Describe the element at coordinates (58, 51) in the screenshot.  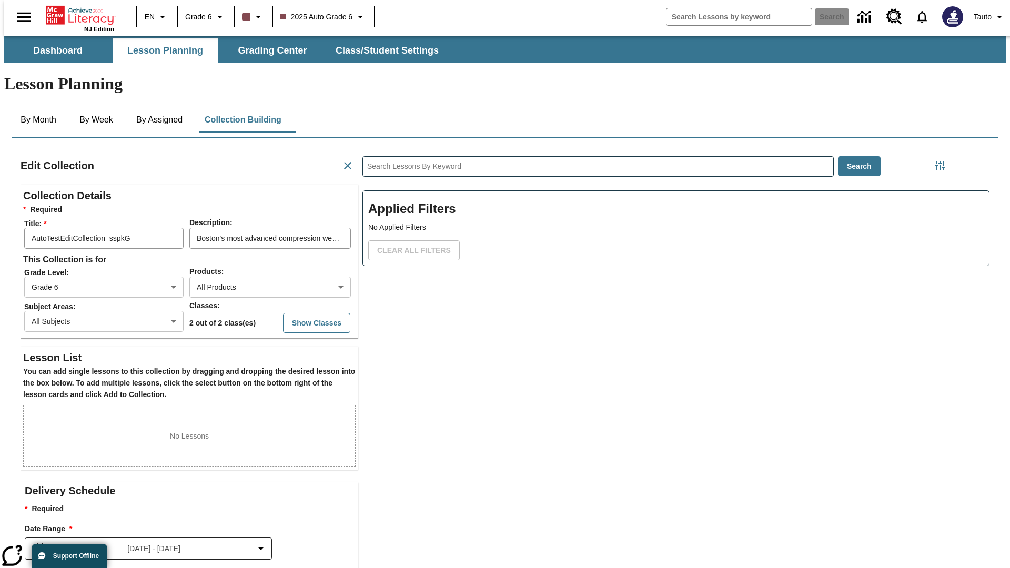
I see `button: Dashboard` at that location.